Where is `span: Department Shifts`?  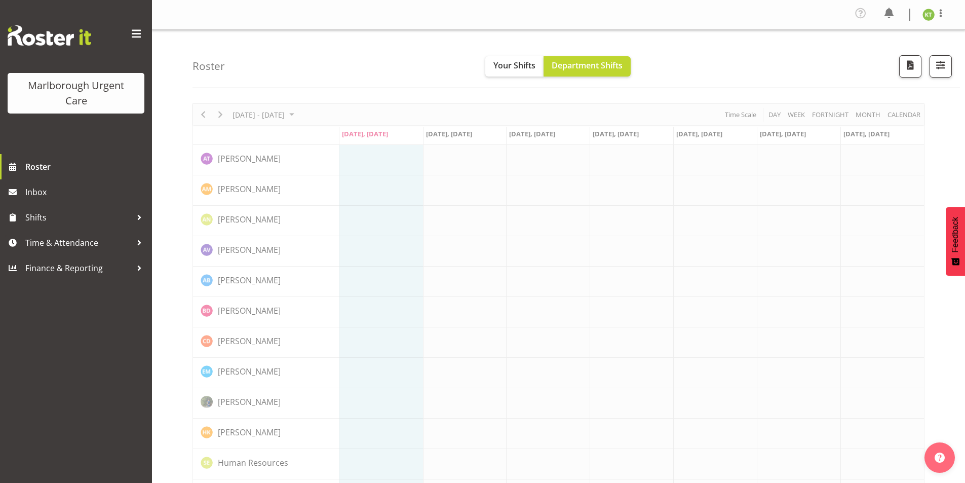 span: Department Shifts is located at coordinates (587, 65).